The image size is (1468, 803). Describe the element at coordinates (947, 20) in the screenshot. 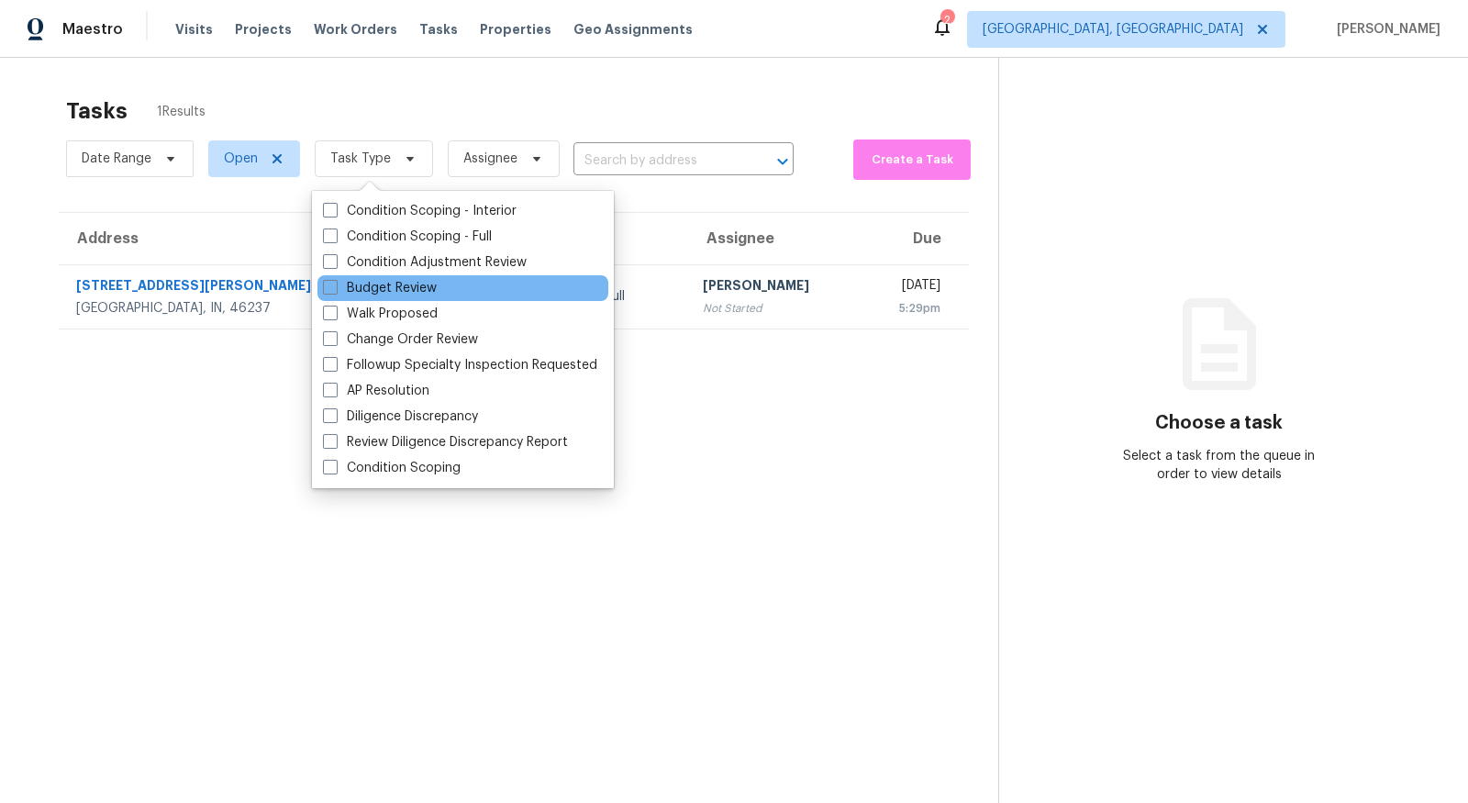

I see `div: 2` at that location.